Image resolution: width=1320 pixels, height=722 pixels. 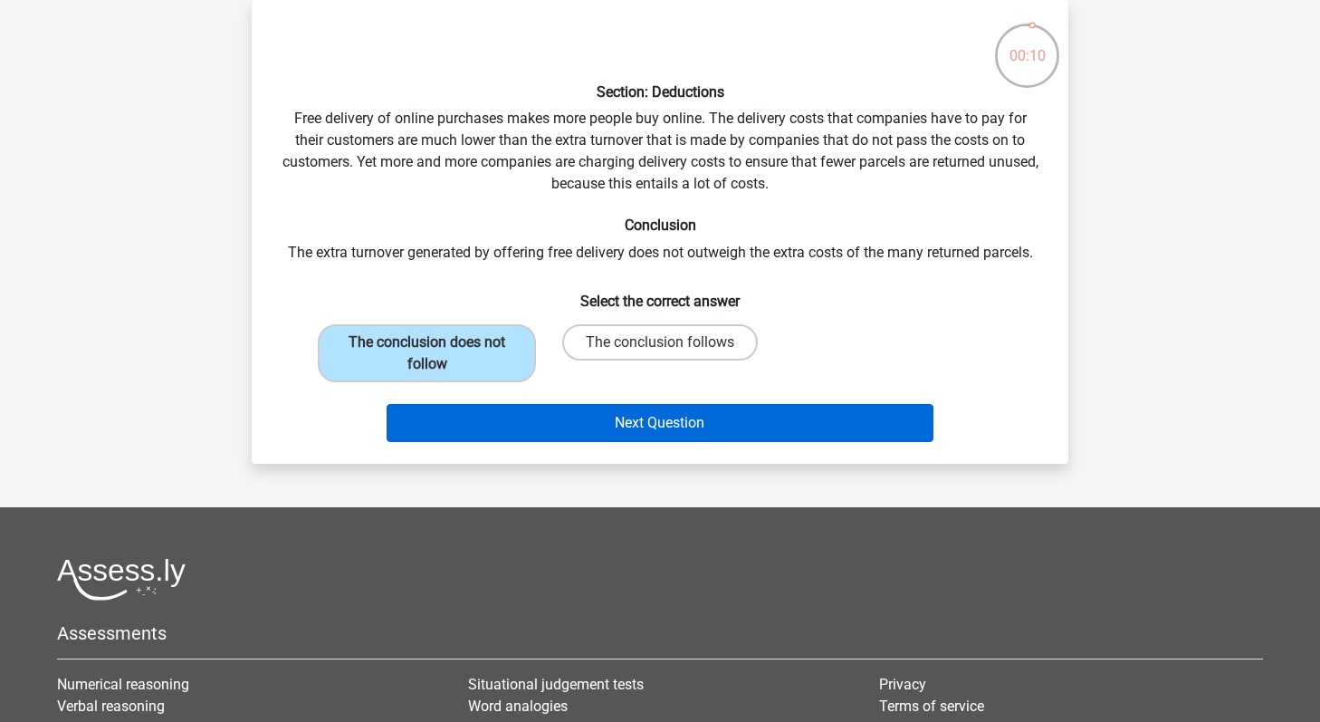 I want to click on h6: Section: Deductions, so click(x=660, y=91).